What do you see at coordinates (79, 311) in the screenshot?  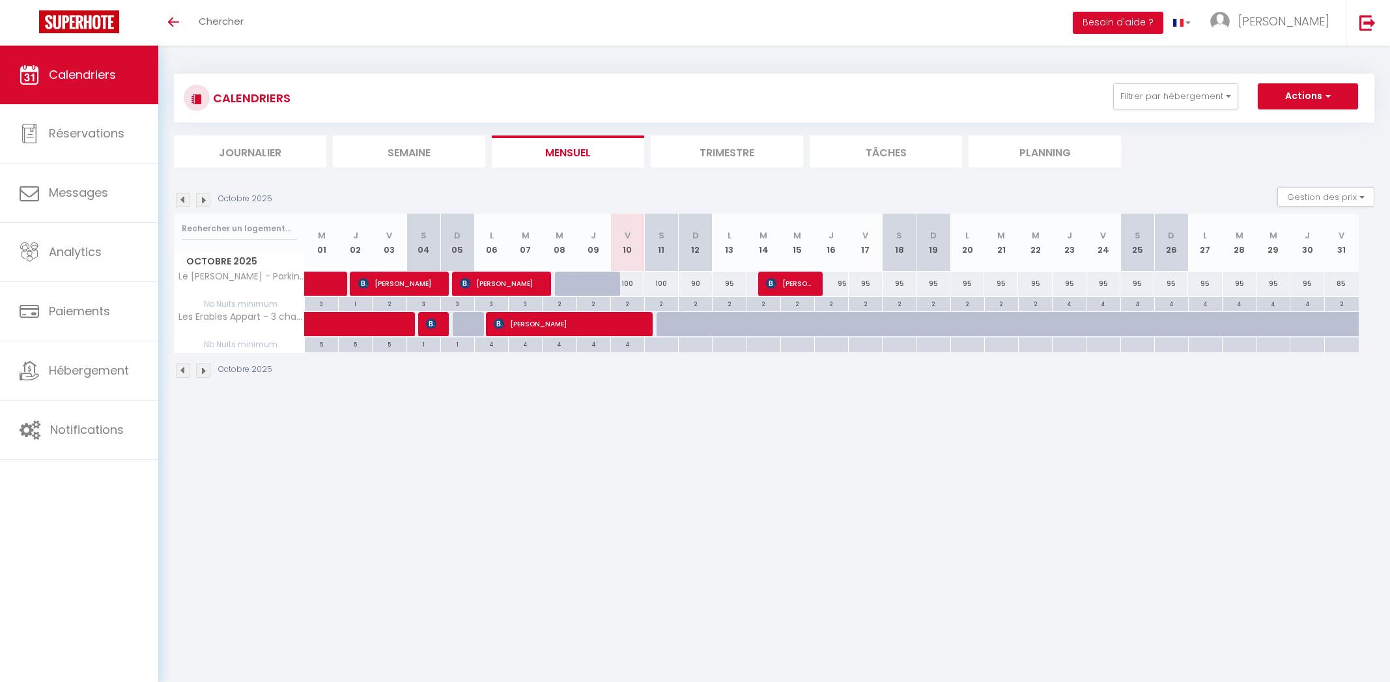 I see `span: Paiements` at bounding box center [79, 311].